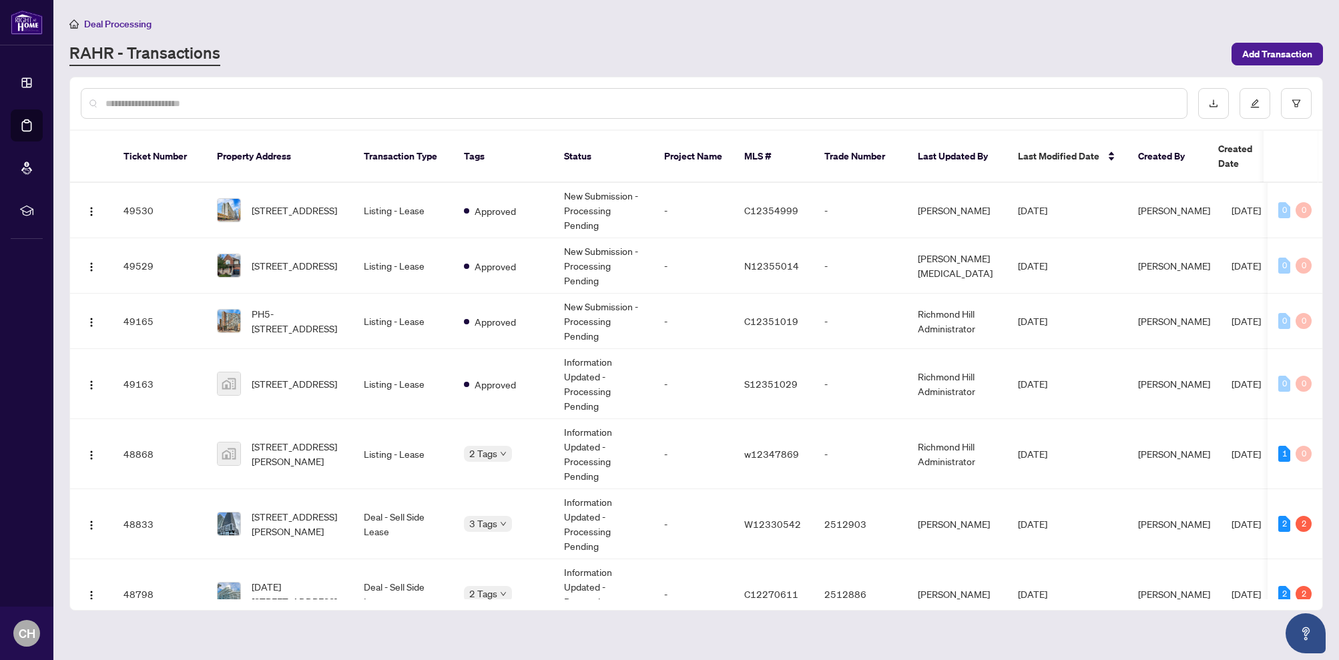  Describe the element at coordinates (771, 384) in the screenshot. I see `span: S12351029` at that location.